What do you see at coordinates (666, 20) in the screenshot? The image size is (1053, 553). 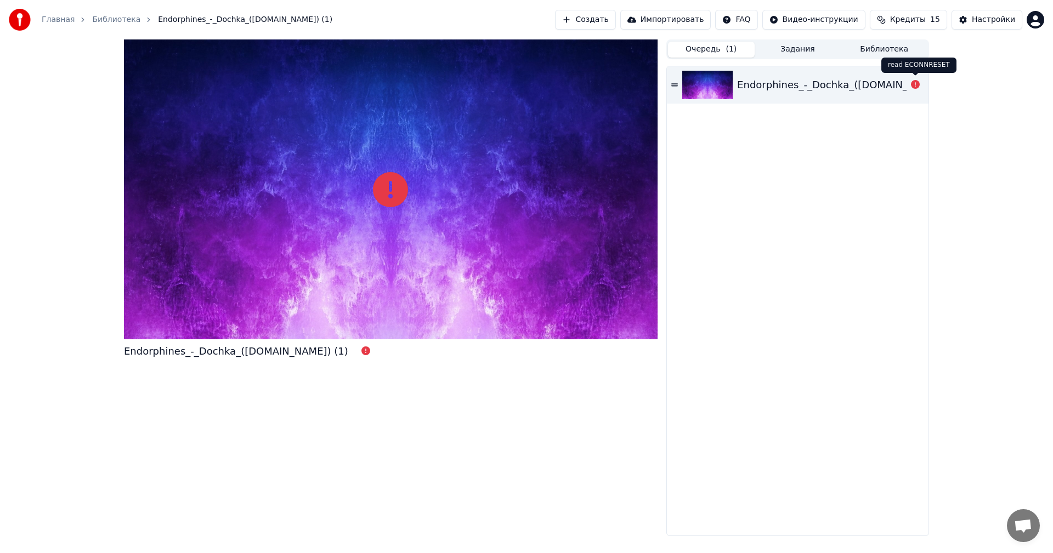 I see `button: Импортировать` at bounding box center [666, 20].